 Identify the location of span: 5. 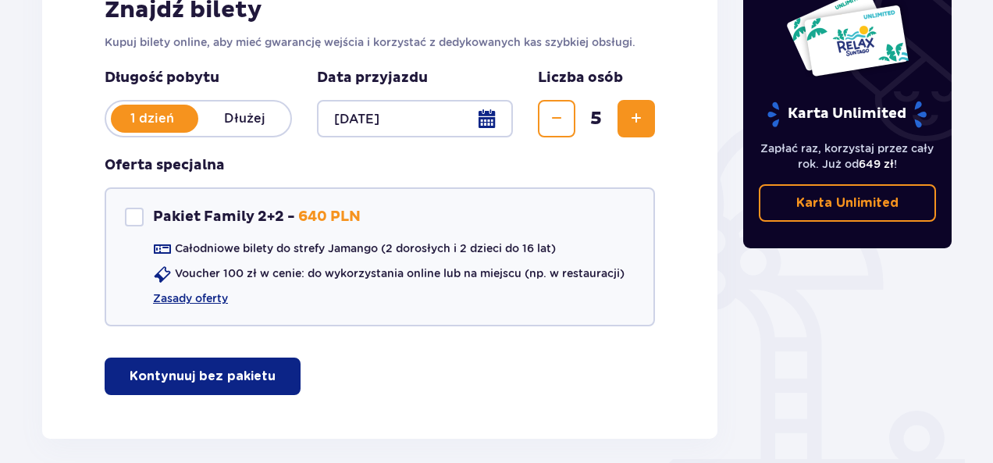
(597, 119).